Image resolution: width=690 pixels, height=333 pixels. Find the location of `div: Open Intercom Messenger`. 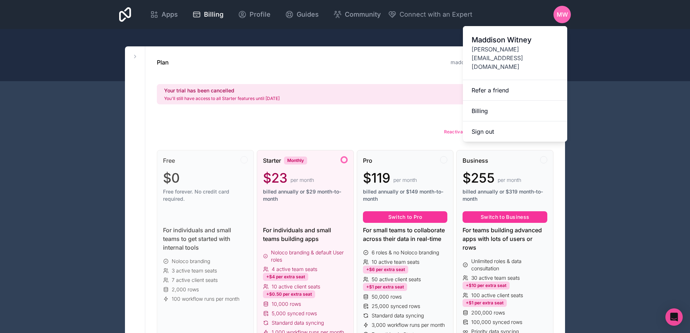

div: Open Intercom Messenger is located at coordinates (674, 317).